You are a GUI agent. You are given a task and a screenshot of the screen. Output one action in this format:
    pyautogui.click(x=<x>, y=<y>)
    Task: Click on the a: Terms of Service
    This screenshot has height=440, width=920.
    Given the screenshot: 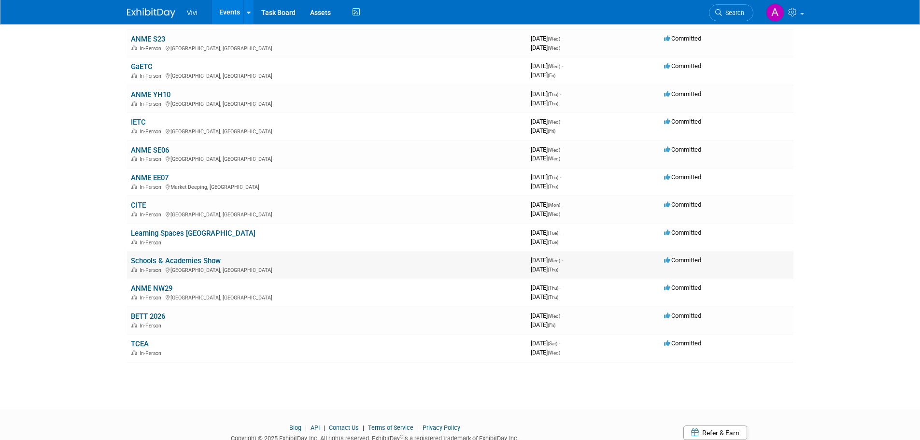 What is the action you would take?
    pyautogui.click(x=391, y=427)
    